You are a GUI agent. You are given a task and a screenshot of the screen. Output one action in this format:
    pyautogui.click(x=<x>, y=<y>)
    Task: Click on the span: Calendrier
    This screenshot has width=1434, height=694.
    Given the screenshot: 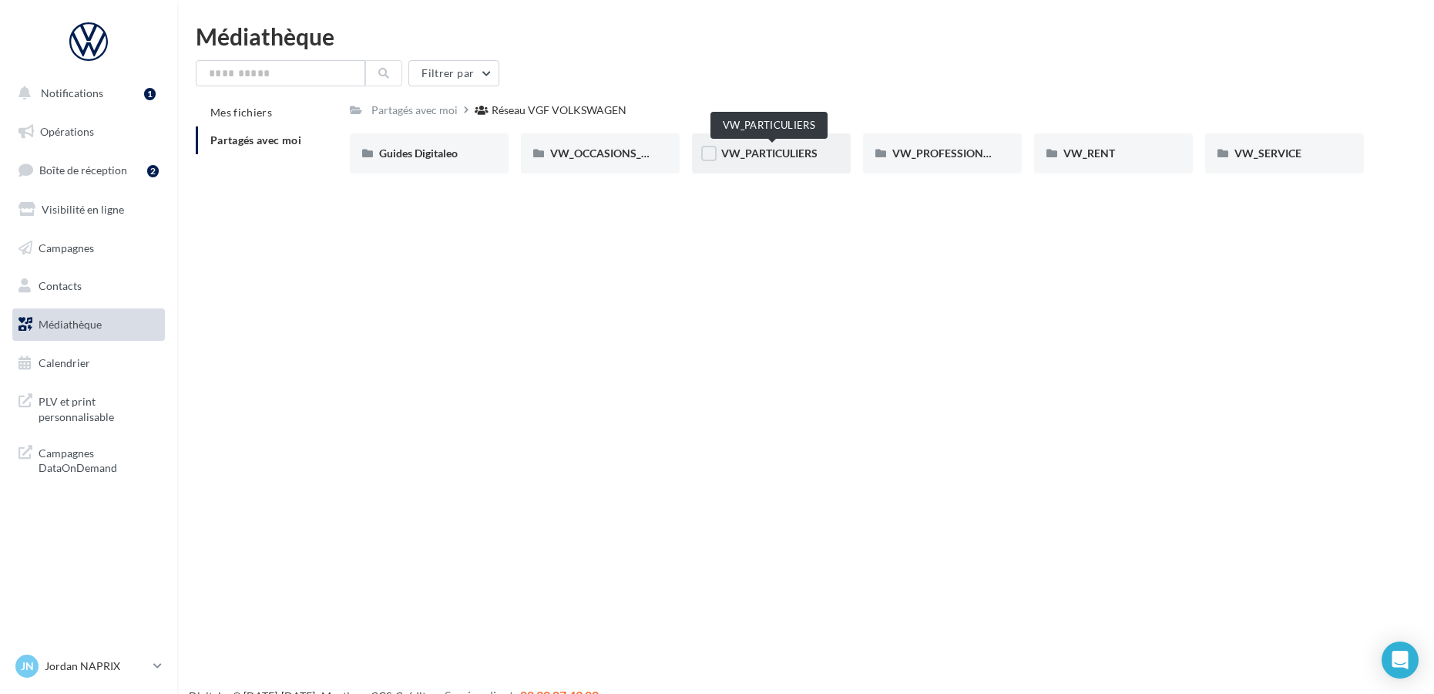 What is the action you would take?
    pyautogui.click(x=64, y=362)
    